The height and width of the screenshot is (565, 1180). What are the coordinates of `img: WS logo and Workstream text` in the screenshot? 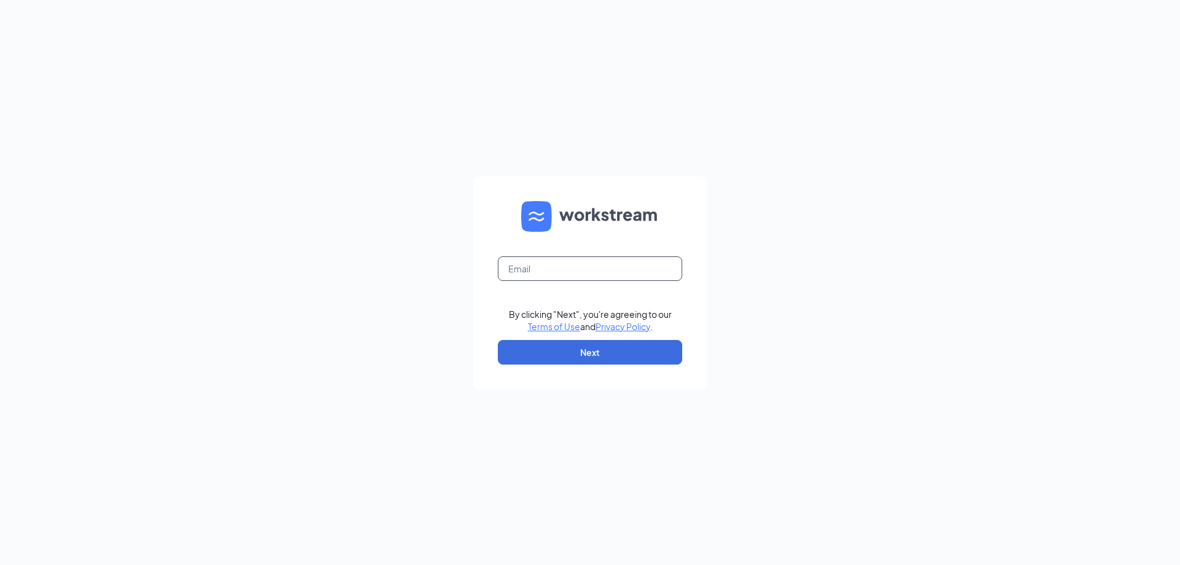 It's located at (590, 216).